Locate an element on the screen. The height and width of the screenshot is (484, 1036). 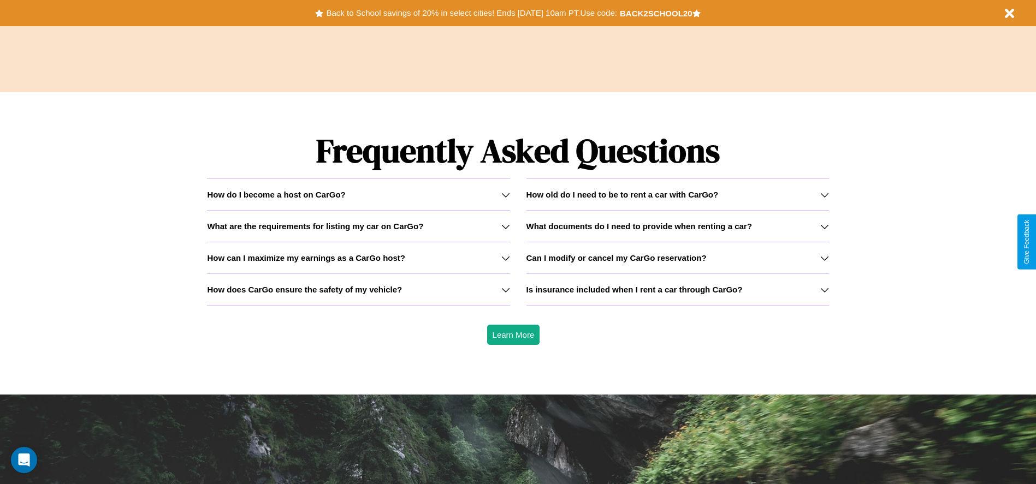
h3: Is insurance included when I rent a car through CarGo? is located at coordinates (635, 289).